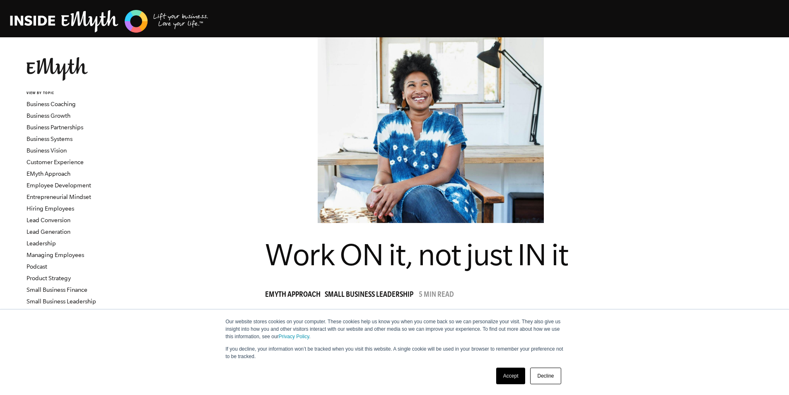  I want to click on span: Small Business Leadership, so click(369, 295).